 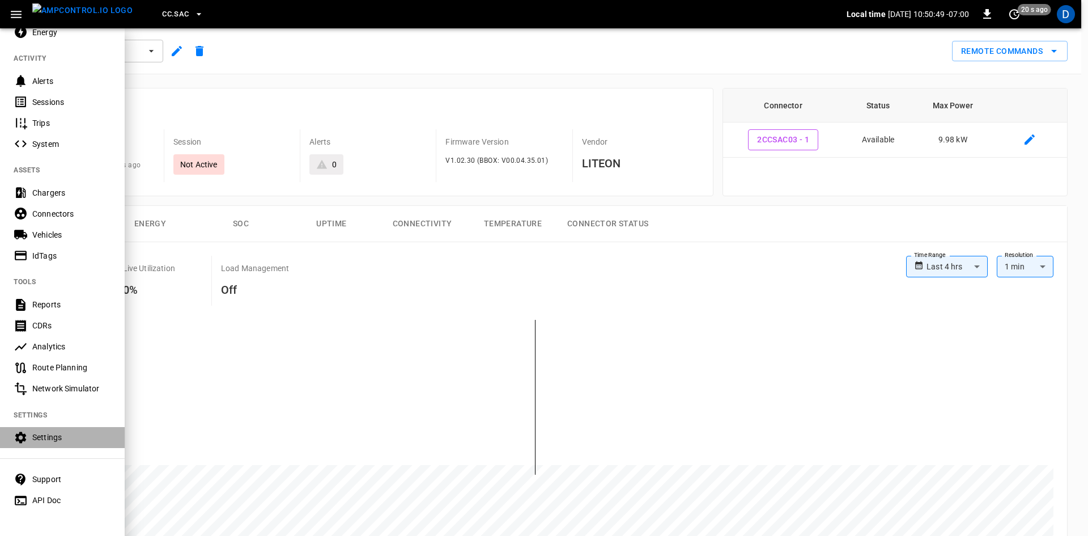 I want to click on div: Energy, so click(x=71, y=32).